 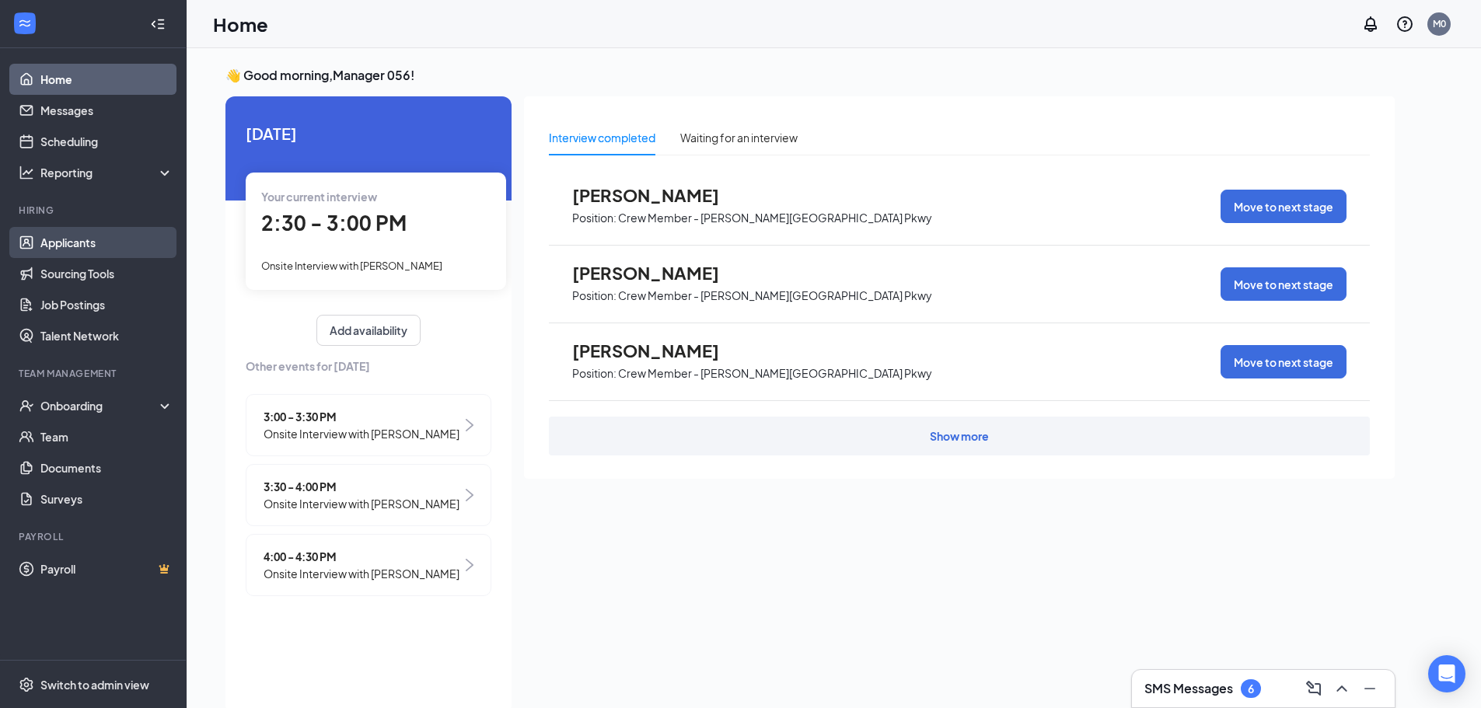 I want to click on div: 6, so click(x=1251, y=689).